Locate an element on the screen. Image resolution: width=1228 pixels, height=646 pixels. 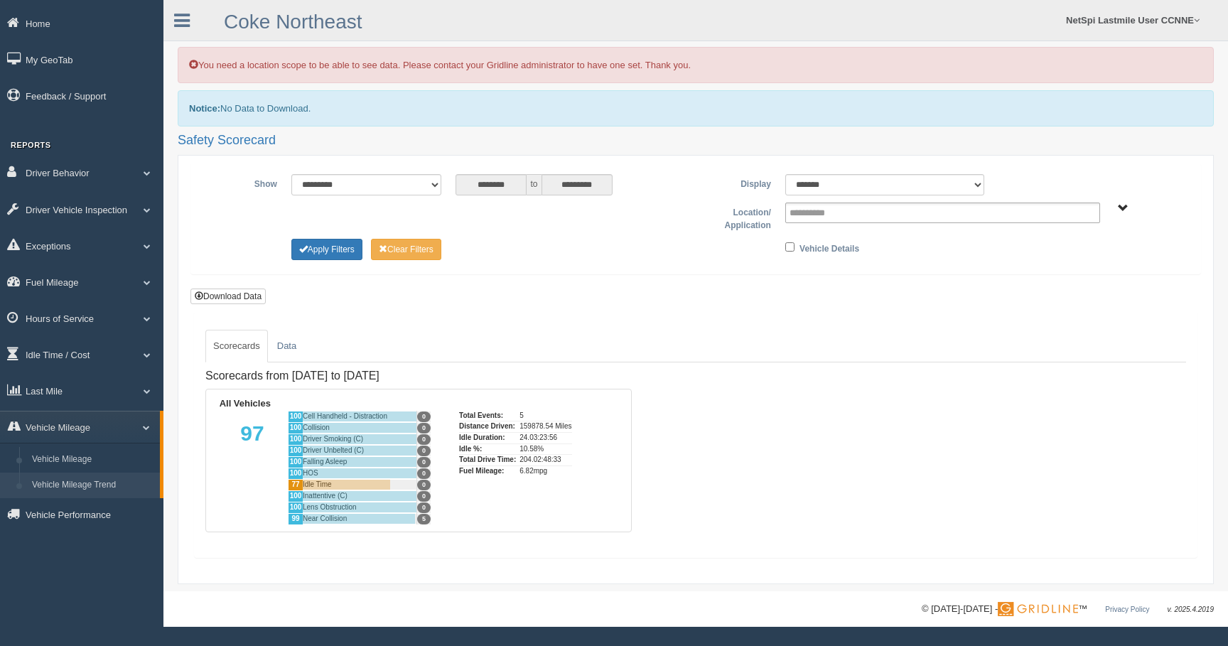
div: 77 is located at coordinates (295, 485).